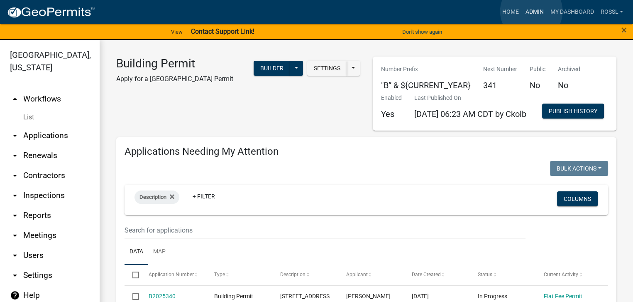  Describe the element at coordinates (426, 69) in the screenshot. I see `p: Number Prefix` at that location.